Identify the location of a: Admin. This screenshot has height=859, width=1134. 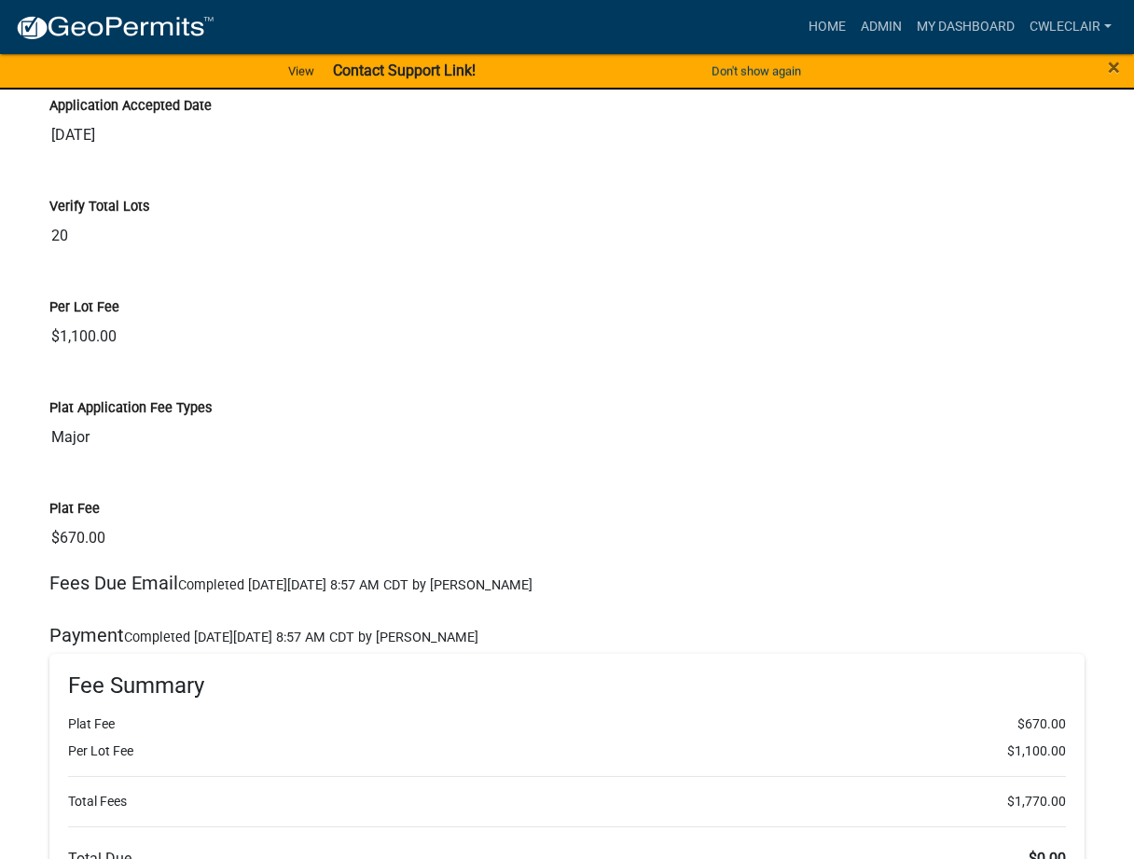
(881, 27).